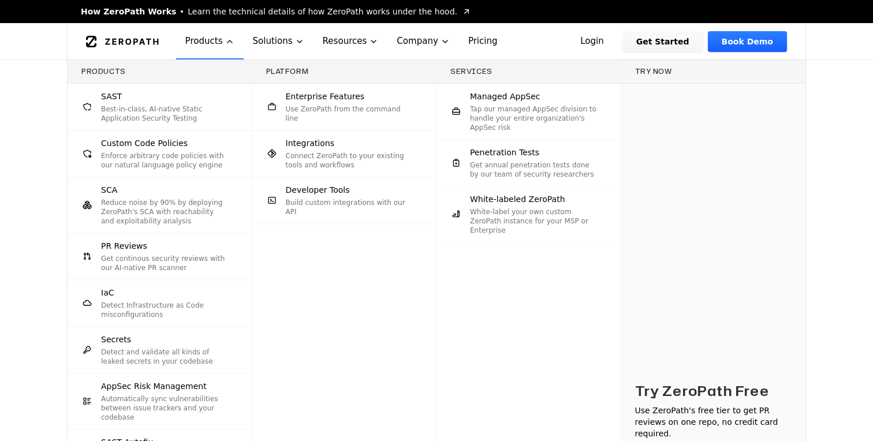 The width and height of the screenshot is (873, 441). Describe the element at coordinates (702, 391) in the screenshot. I see `h3: Try ZeroPath Free` at that location.